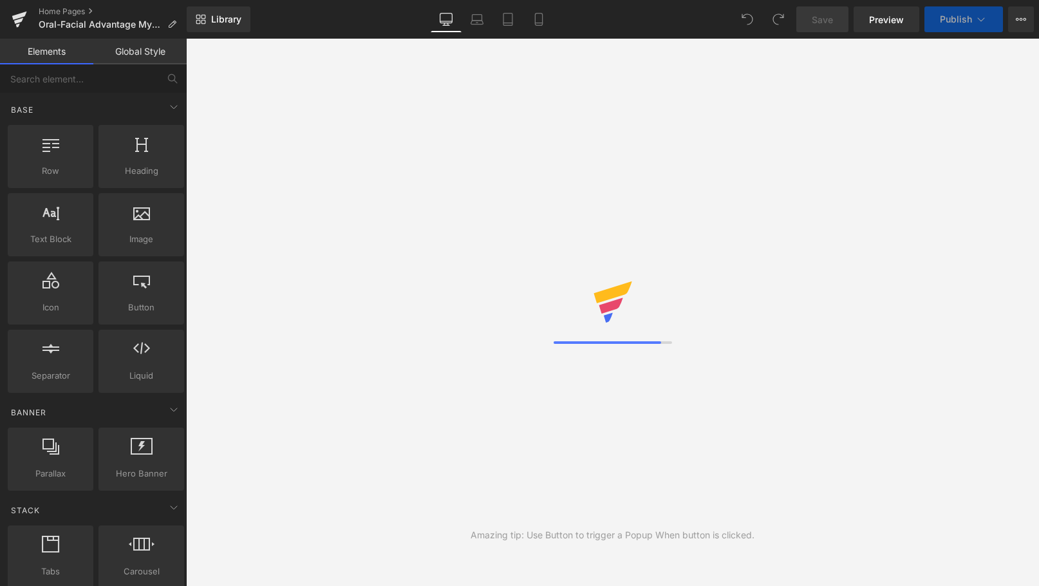 The height and width of the screenshot is (586, 1039). Describe the element at coordinates (25, 510) in the screenshot. I see `span: Stack` at that location.